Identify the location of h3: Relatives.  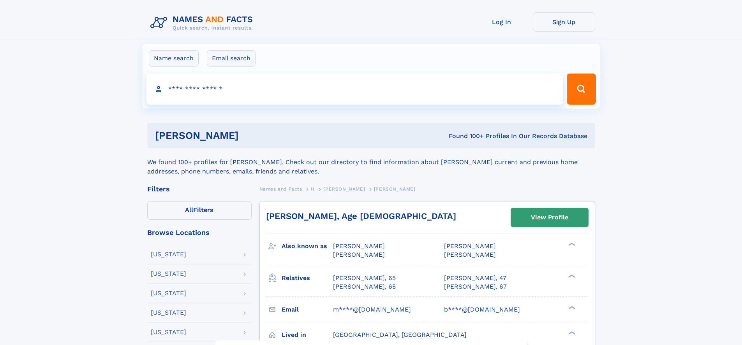
(307, 278).